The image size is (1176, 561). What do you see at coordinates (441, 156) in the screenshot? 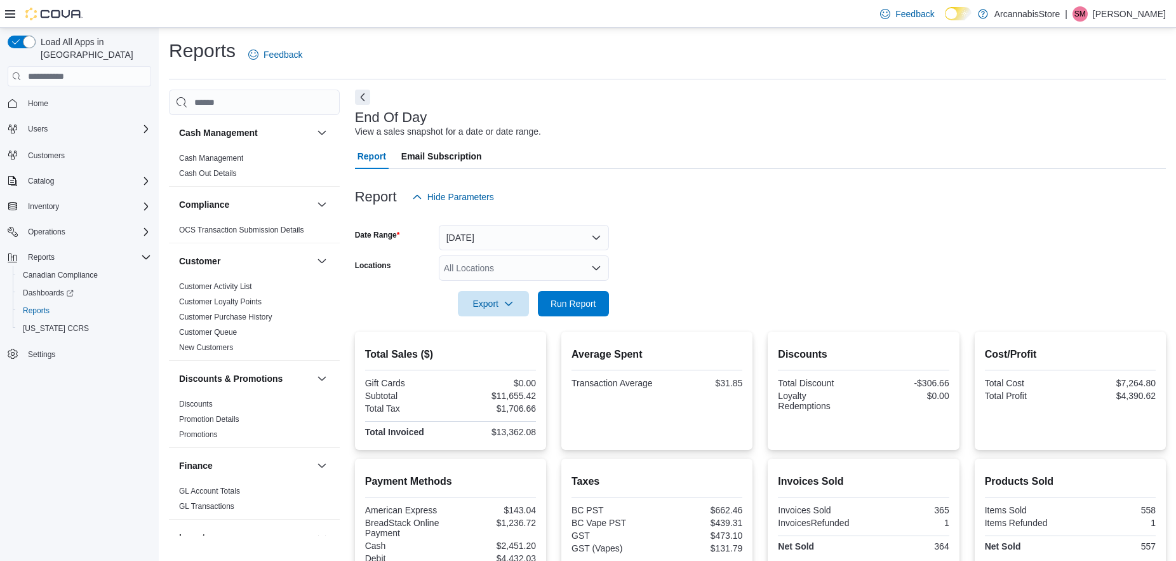
I see `span: Email Subscription` at bounding box center [441, 156].